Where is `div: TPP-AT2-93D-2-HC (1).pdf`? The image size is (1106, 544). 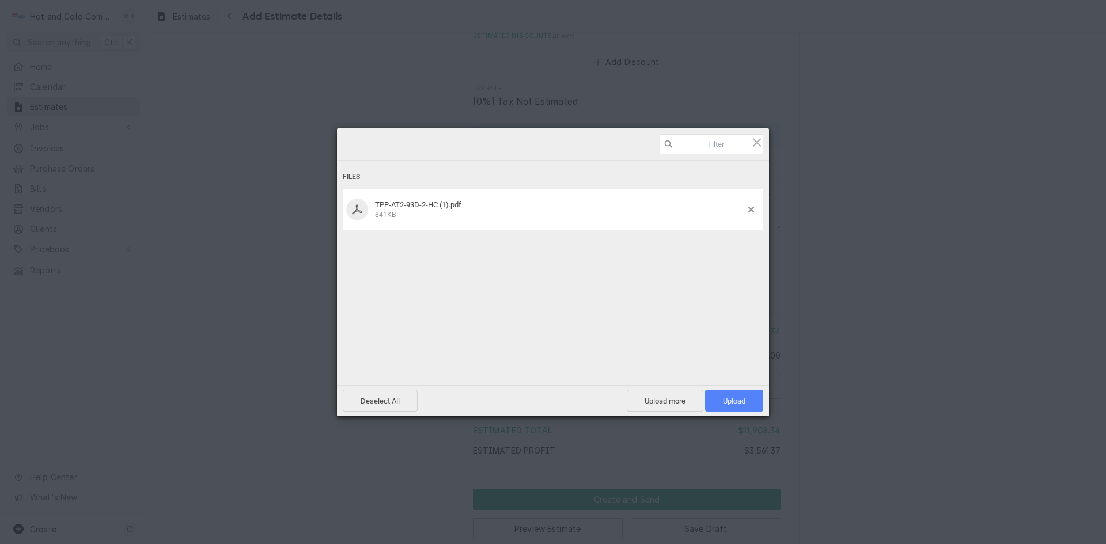 div: TPP-AT2-93D-2-HC (1).pdf is located at coordinates (560, 210).